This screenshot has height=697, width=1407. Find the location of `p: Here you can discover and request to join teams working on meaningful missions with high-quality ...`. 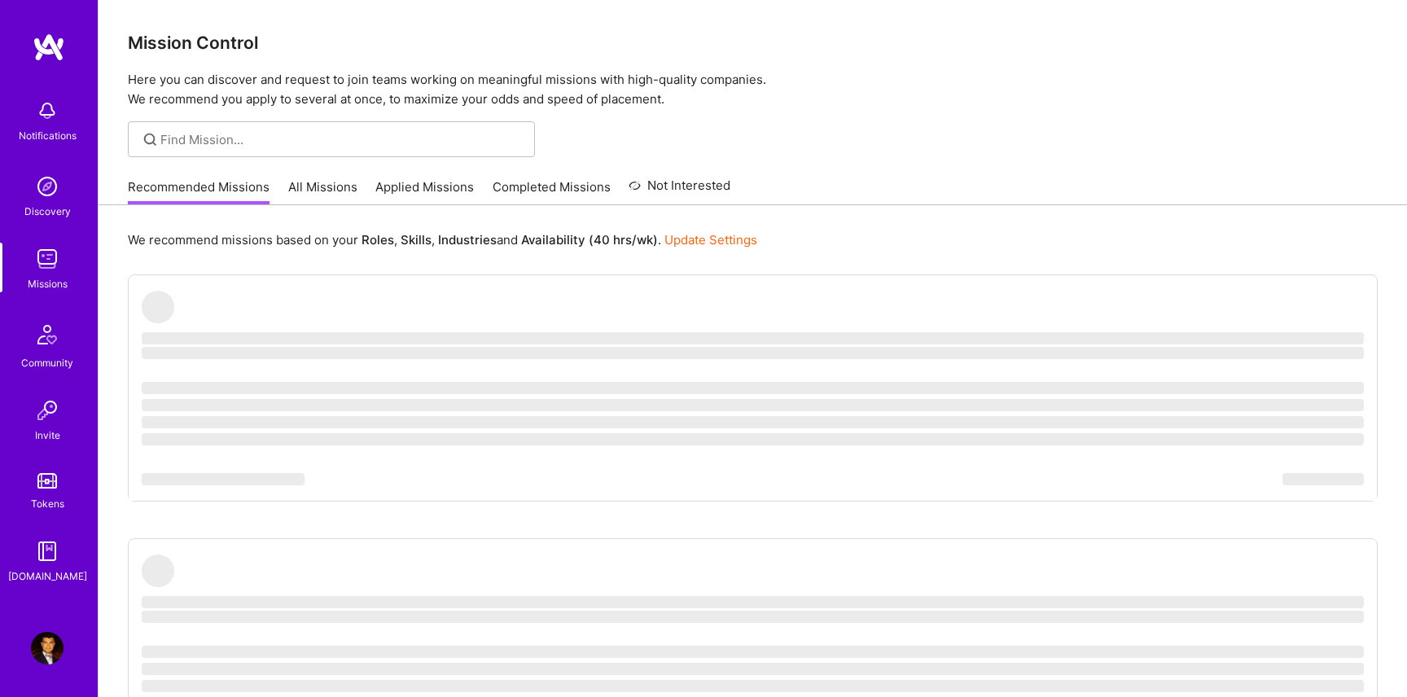

p: Here you can discover and request to join teams working on meaningful missions with high-quality ... is located at coordinates (752, 90).